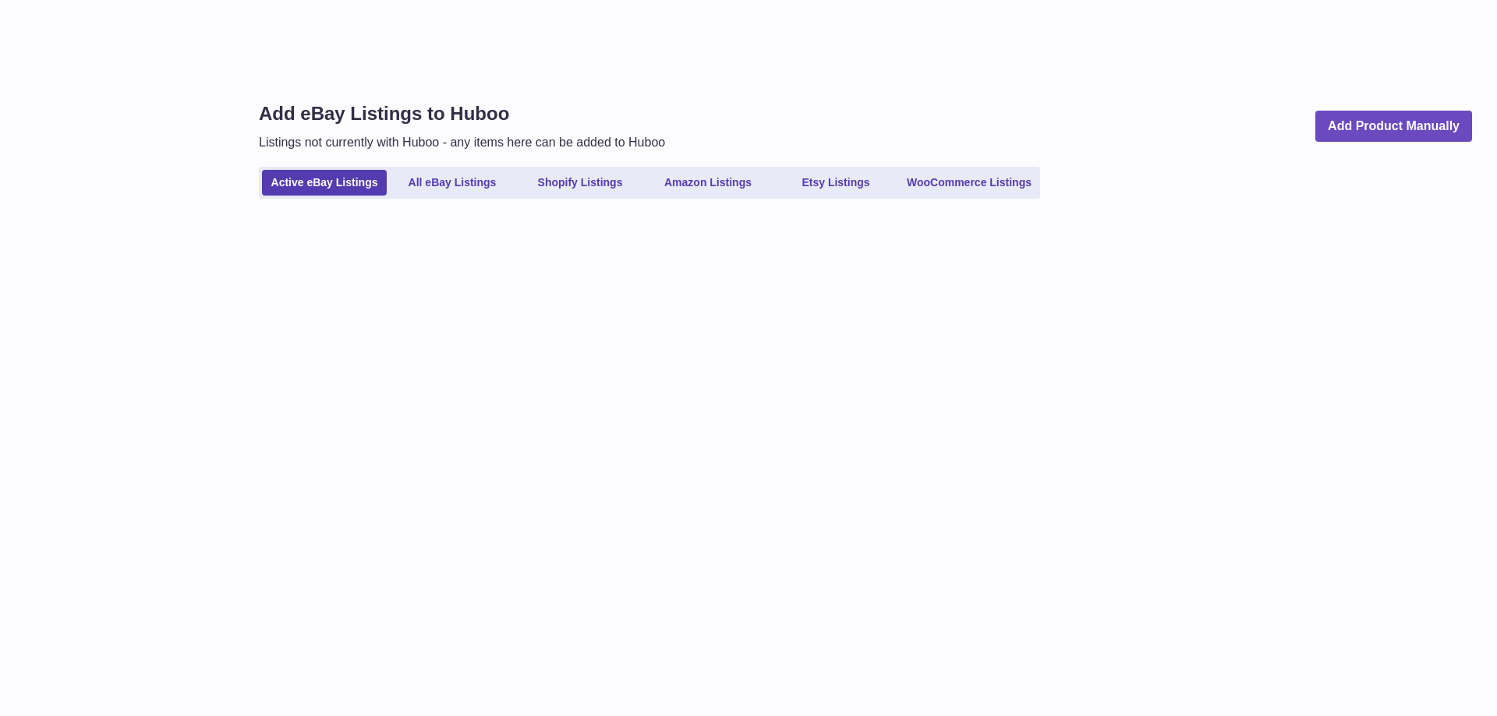 The width and height of the screenshot is (1497, 716). What do you see at coordinates (462, 114) in the screenshot?
I see `h1: Add eBay Listings to Huboo` at bounding box center [462, 114].